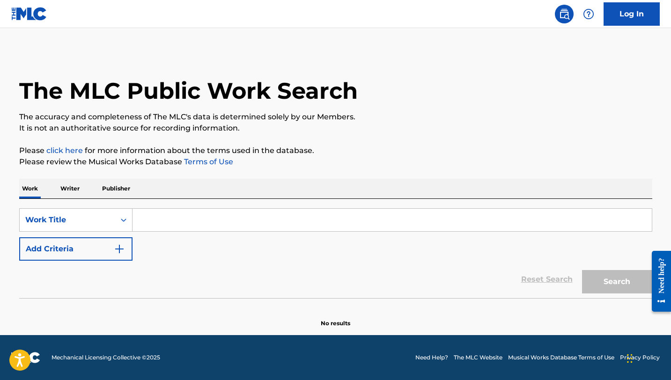 This screenshot has height=380, width=671. What do you see at coordinates (588, 14) in the screenshot?
I see `div: Help` at bounding box center [588, 14].